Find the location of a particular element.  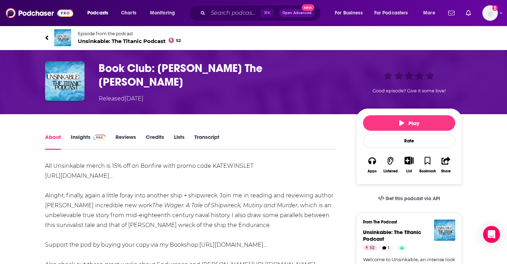

a: Book Club: David Grann's The Wager is located at coordinates (65, 81).